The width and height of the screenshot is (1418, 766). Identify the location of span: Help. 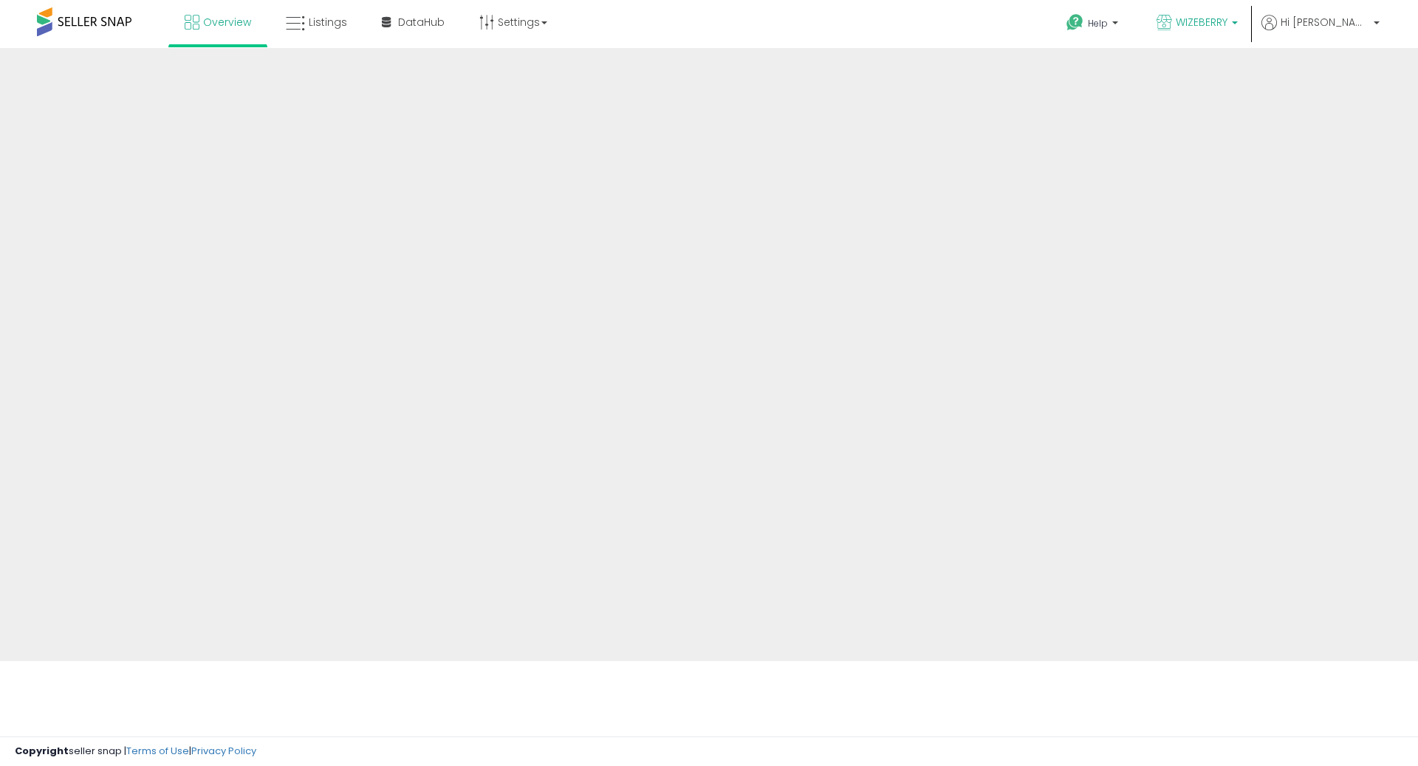
(1097, 23).